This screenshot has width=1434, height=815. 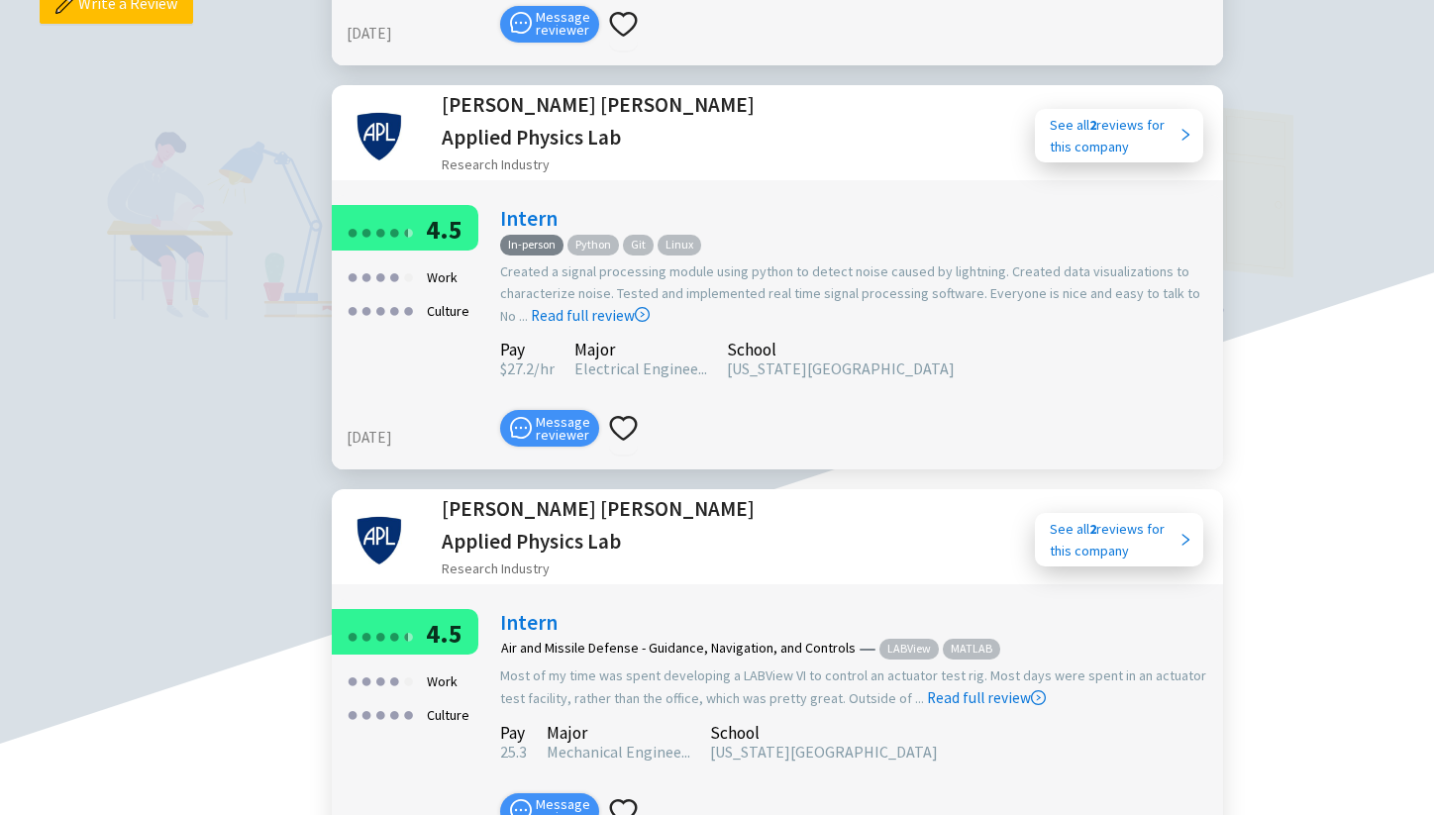 What do you see at coordinates (513, 751) in the screenshot?
I see `span: 25.3` at bounding box center [513, 751].